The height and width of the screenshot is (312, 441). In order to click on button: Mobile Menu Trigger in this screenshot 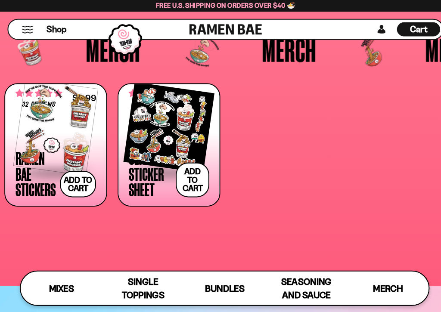, I will do `click(27, 29)`.